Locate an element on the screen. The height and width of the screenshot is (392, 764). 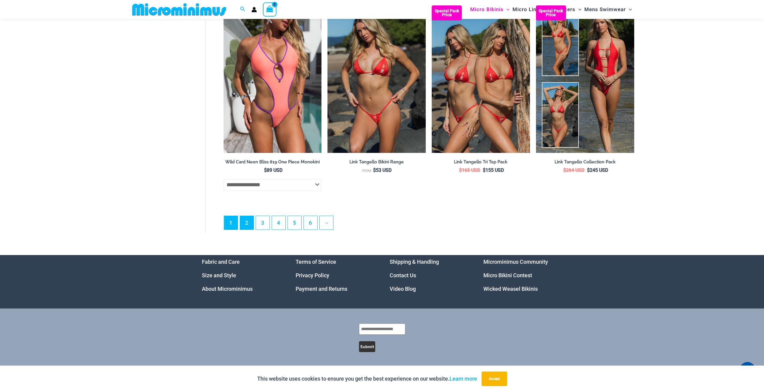
bdi: 89 USD is located at coordinates (273, 170).